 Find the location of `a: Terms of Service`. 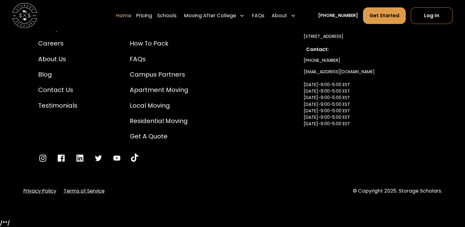

a: Terms of Service is located at coordinates (84, 191).